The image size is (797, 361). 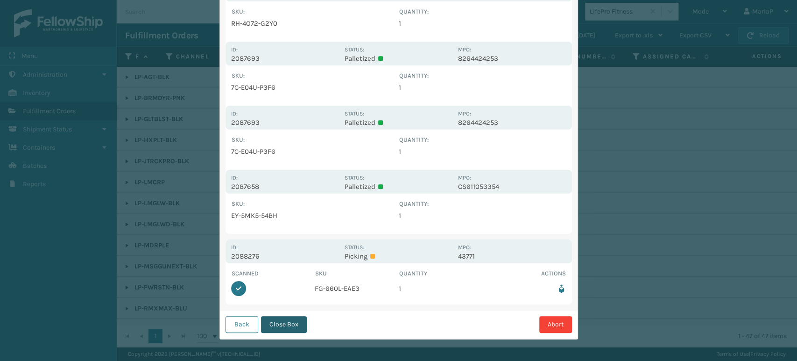 What do you see at coordinates (512, 256) in the screenshot?
I see `p: 43771` at bounding box center [512, 256].